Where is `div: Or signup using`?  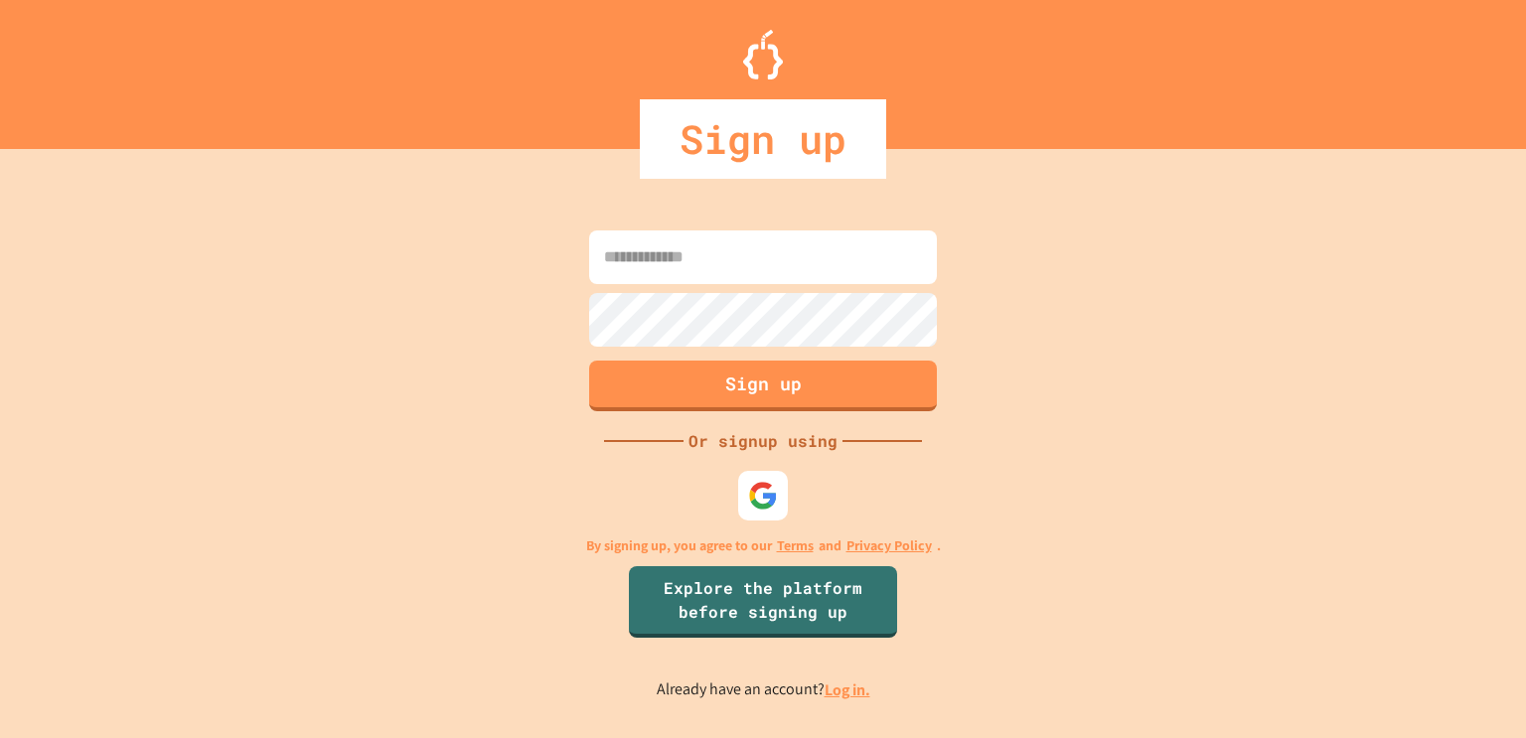 div: Or signup using is located at coordinates (763, 441).